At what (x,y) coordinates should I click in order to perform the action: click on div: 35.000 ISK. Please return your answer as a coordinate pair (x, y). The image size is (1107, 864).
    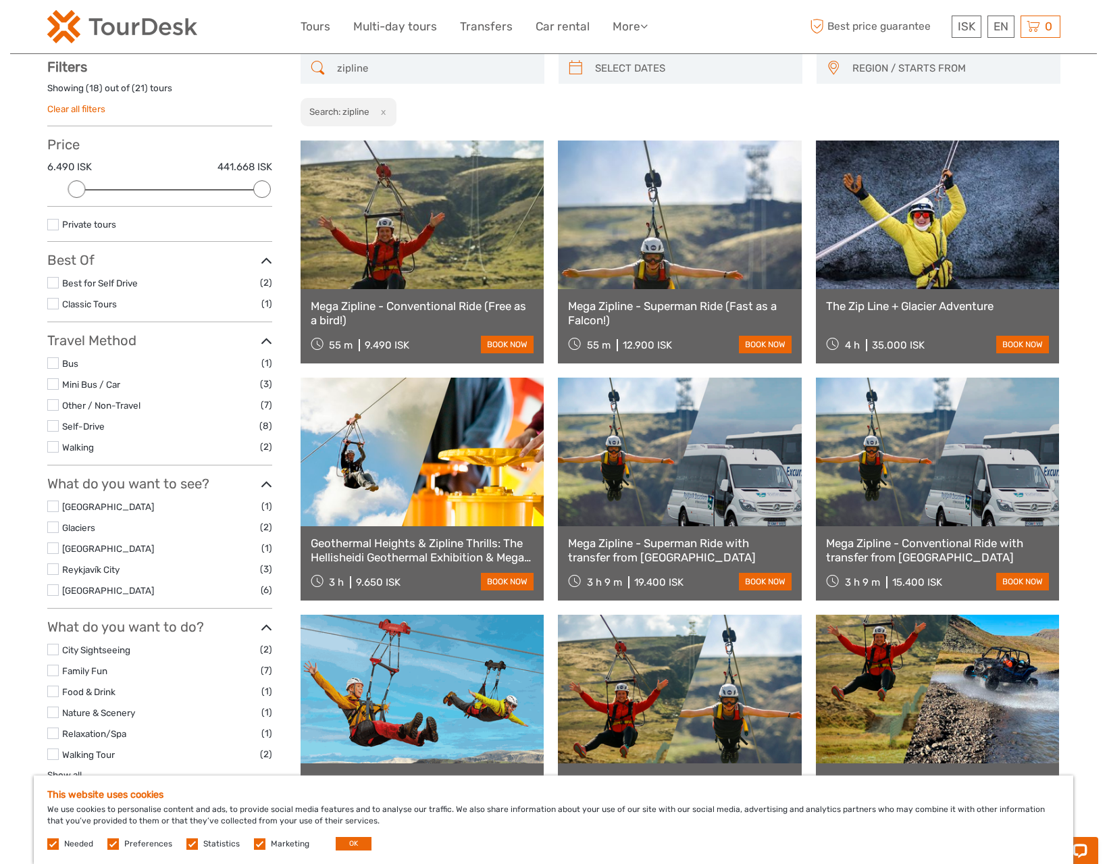
    Looking at the image, I should click on (898, 345).